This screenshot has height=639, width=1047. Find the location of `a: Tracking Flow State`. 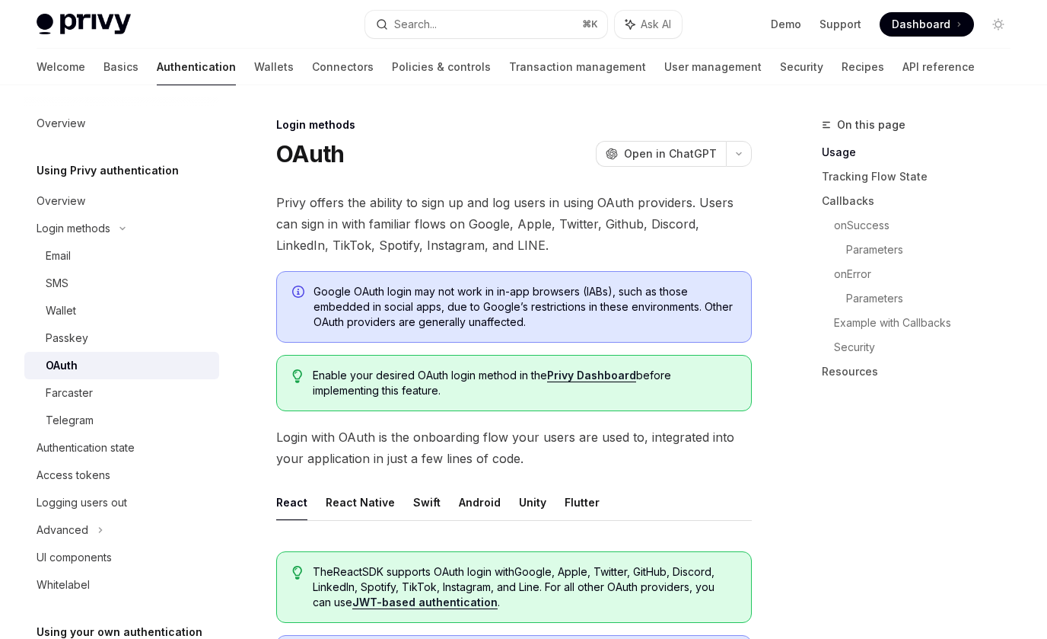

a: Tracking Flow State is located at coordinates (922, 177).